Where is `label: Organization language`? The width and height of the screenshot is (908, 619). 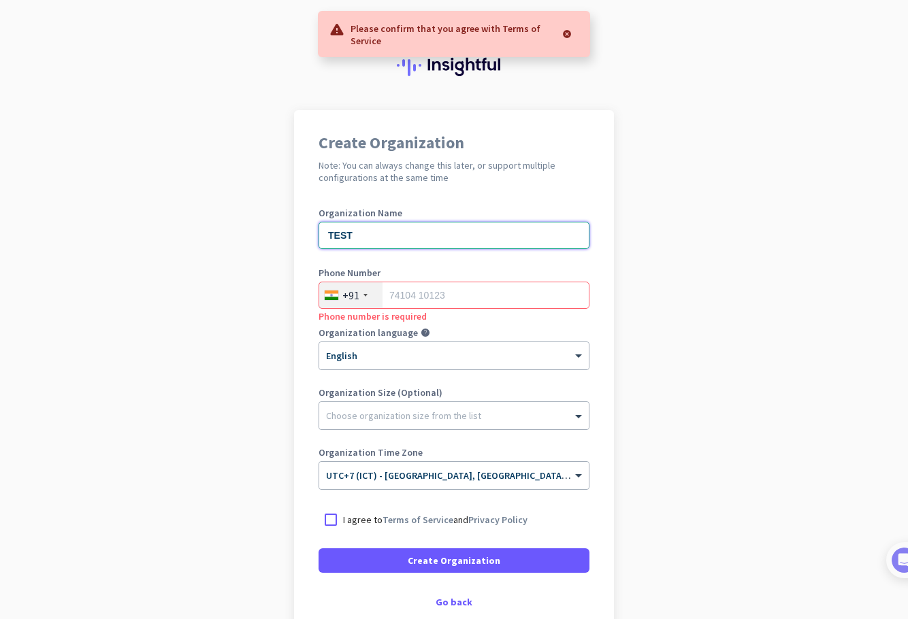 label: Organization language is located at coordinates (368, 333).